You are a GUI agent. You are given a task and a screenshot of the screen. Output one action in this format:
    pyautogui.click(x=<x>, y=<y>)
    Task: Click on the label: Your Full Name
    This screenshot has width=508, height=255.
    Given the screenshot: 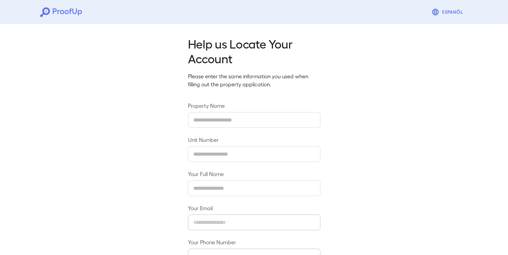 What is the action you would take?
    pyautogui.click(x=254, y=174)
    